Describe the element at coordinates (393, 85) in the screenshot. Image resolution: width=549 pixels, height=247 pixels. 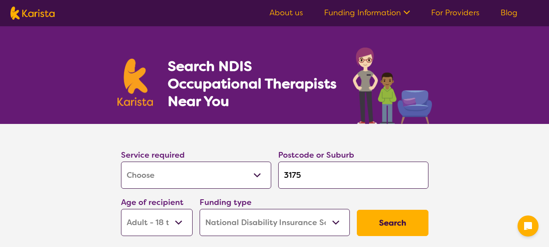
I see `img: occupational-therapy` at that location.